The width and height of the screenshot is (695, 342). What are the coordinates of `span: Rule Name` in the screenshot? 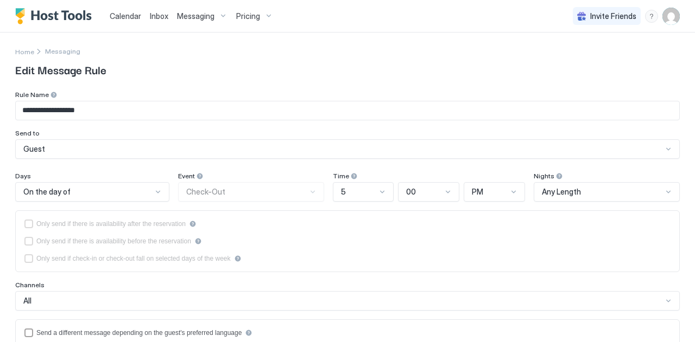 It's located at (32, 94).